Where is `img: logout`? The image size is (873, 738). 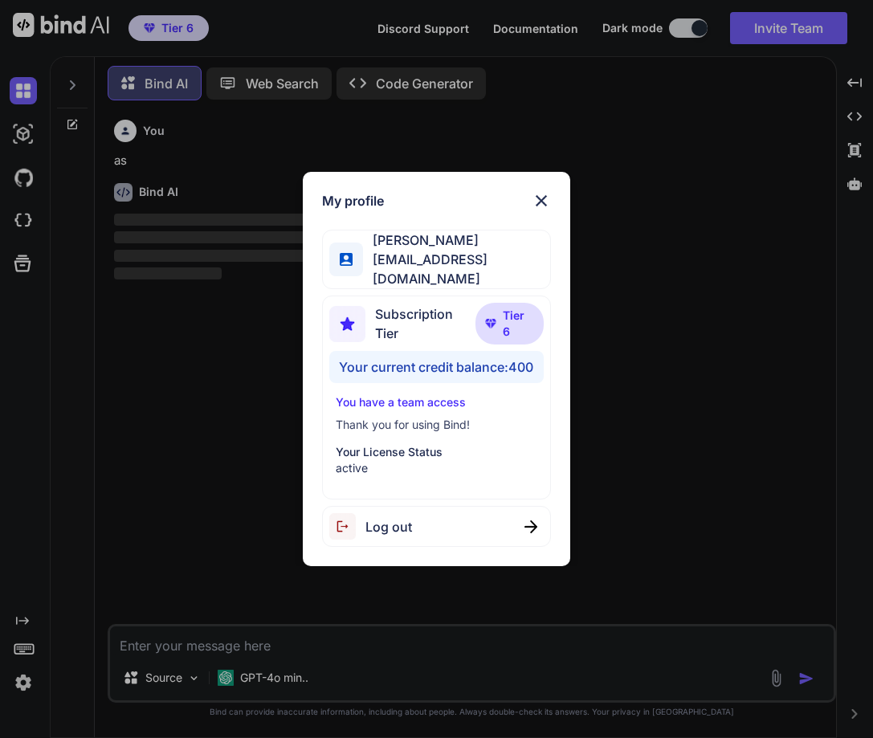
img: logout is located at coordinates (347, 526).